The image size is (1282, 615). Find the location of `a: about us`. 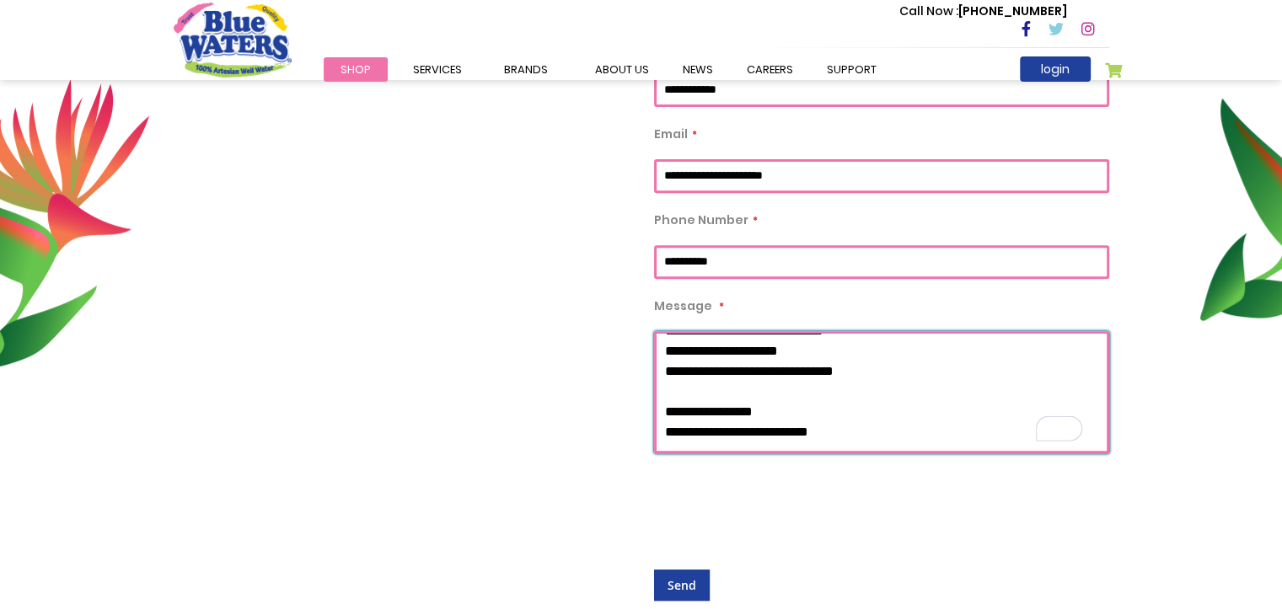

a: about us is located at coordinates (622, 69).